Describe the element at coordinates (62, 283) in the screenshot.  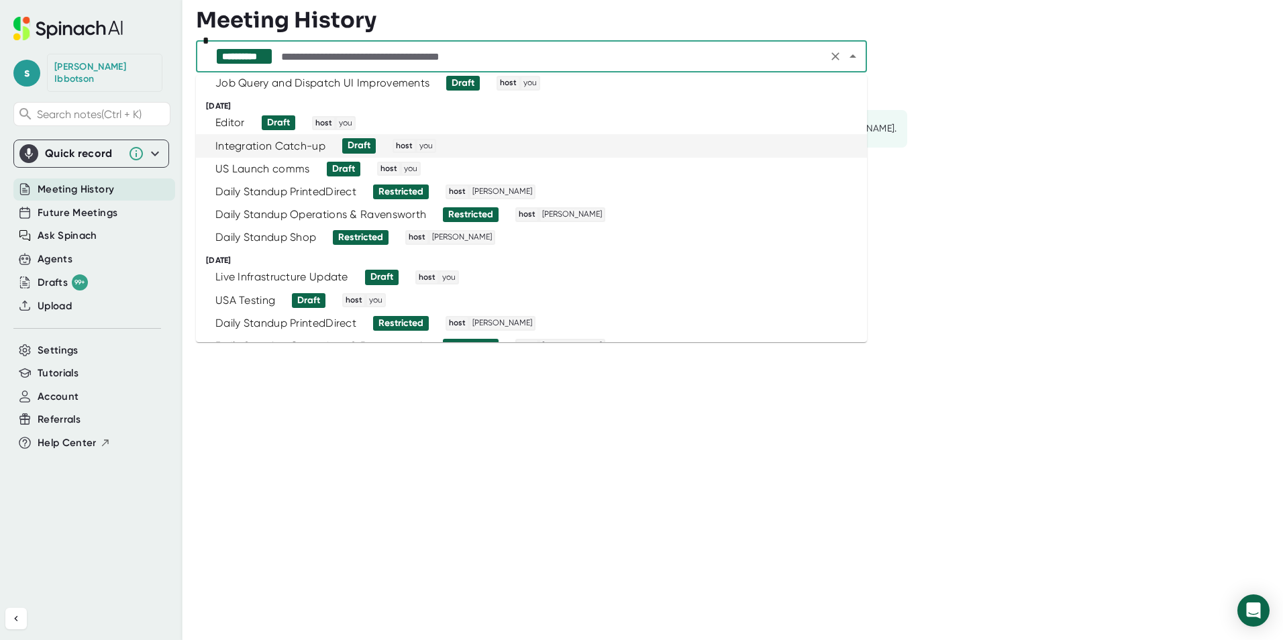
I see `div: Drafts` at that location.